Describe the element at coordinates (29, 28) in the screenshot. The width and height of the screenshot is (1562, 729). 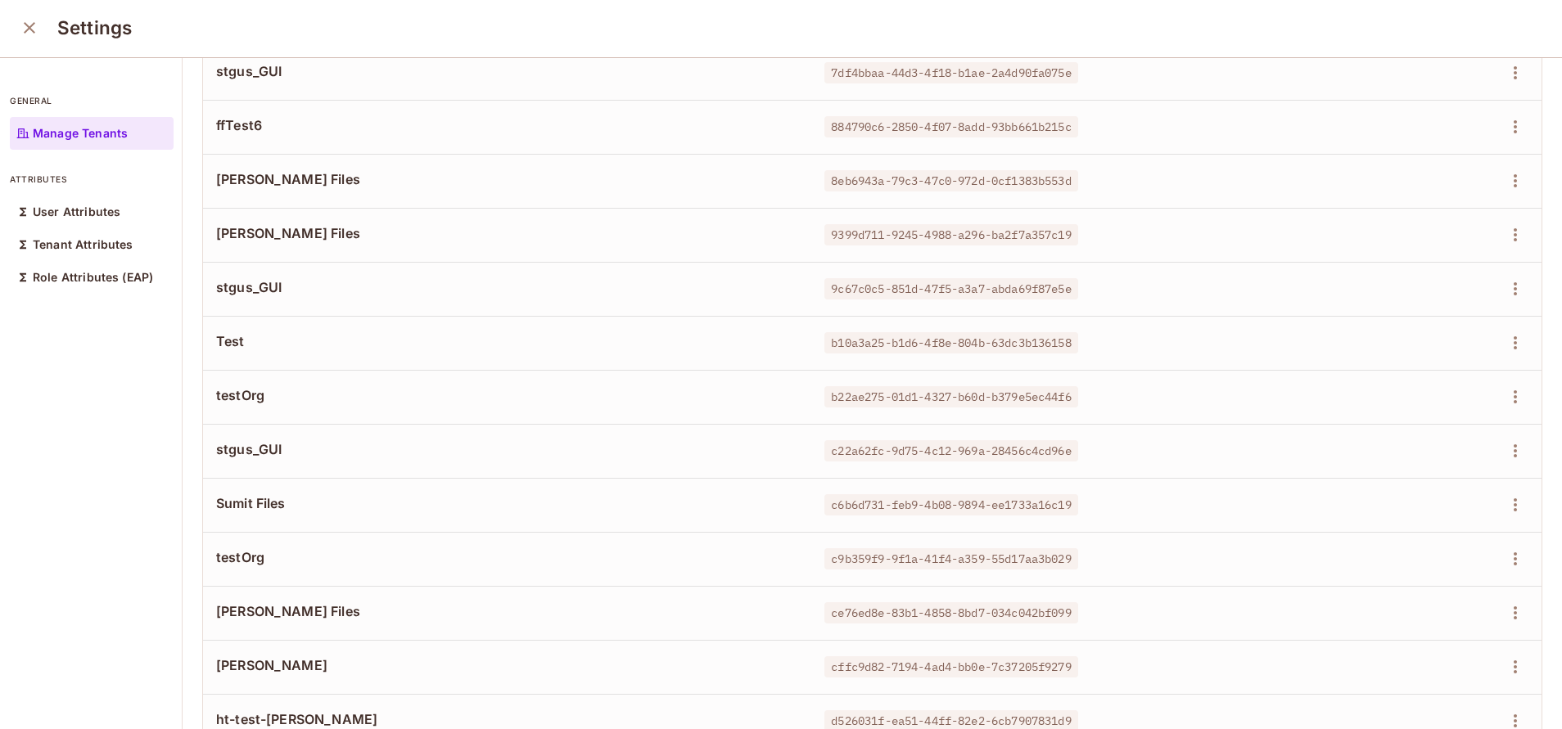
I see `button: close` at that location.